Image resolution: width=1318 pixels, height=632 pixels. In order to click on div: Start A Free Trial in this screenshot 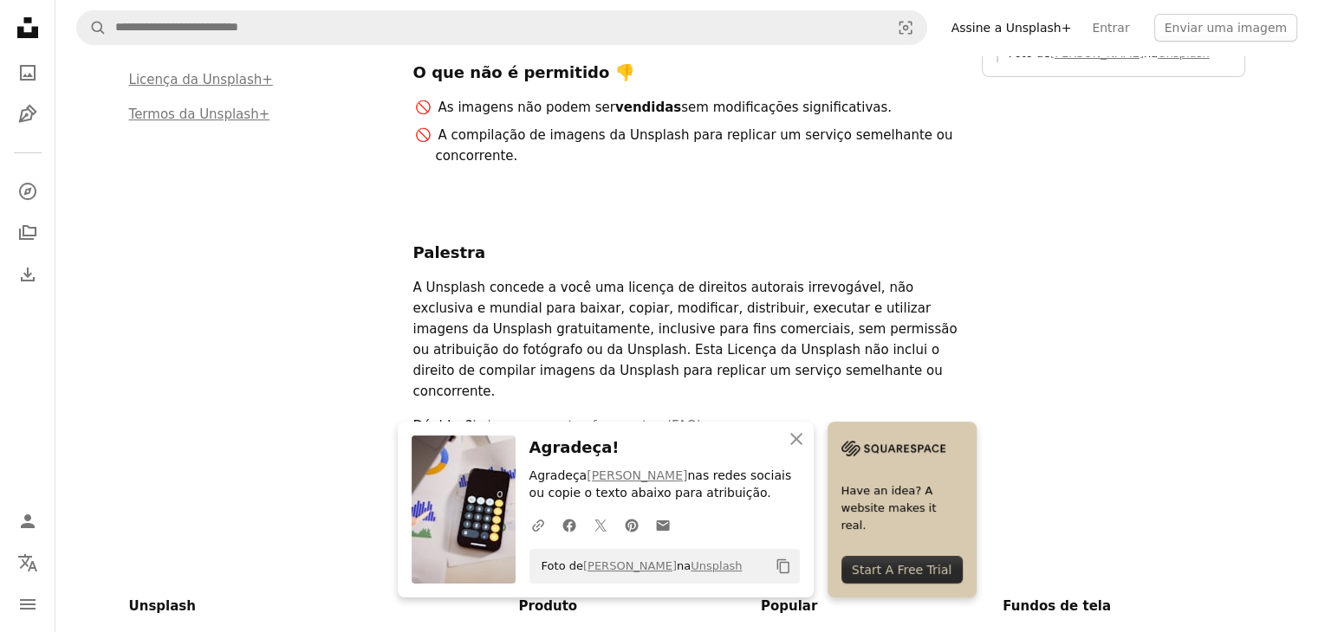, I will do `click(902, 570)`.